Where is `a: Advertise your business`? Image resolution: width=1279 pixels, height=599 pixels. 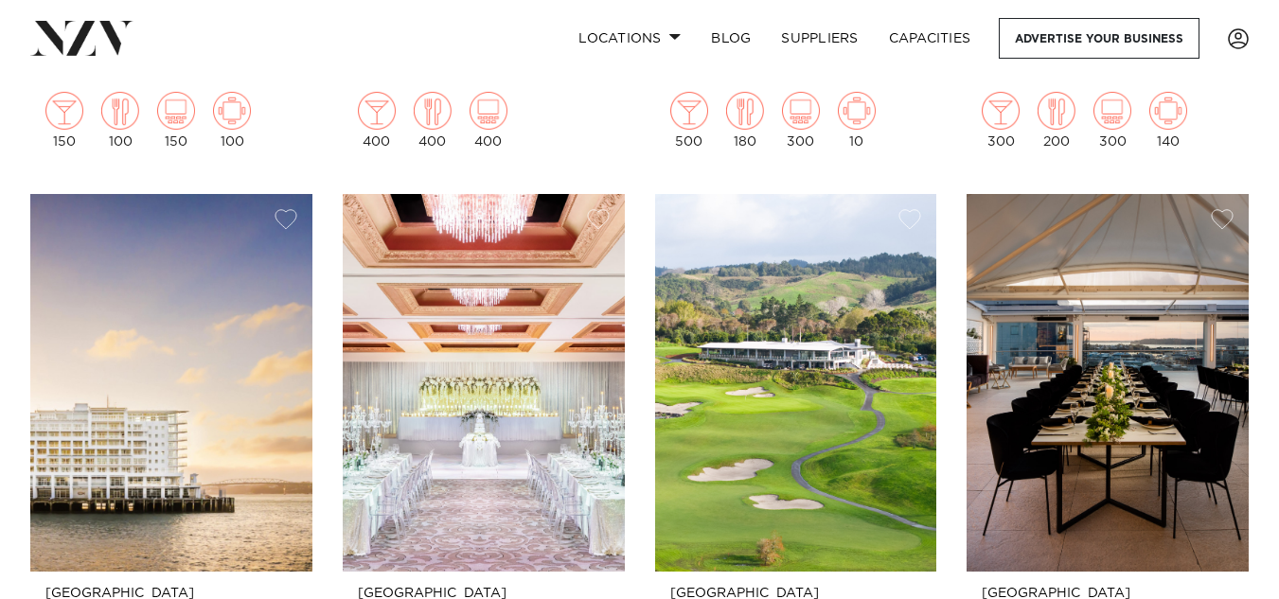
a: Advertise your business is located at coordinates (1100, 38).